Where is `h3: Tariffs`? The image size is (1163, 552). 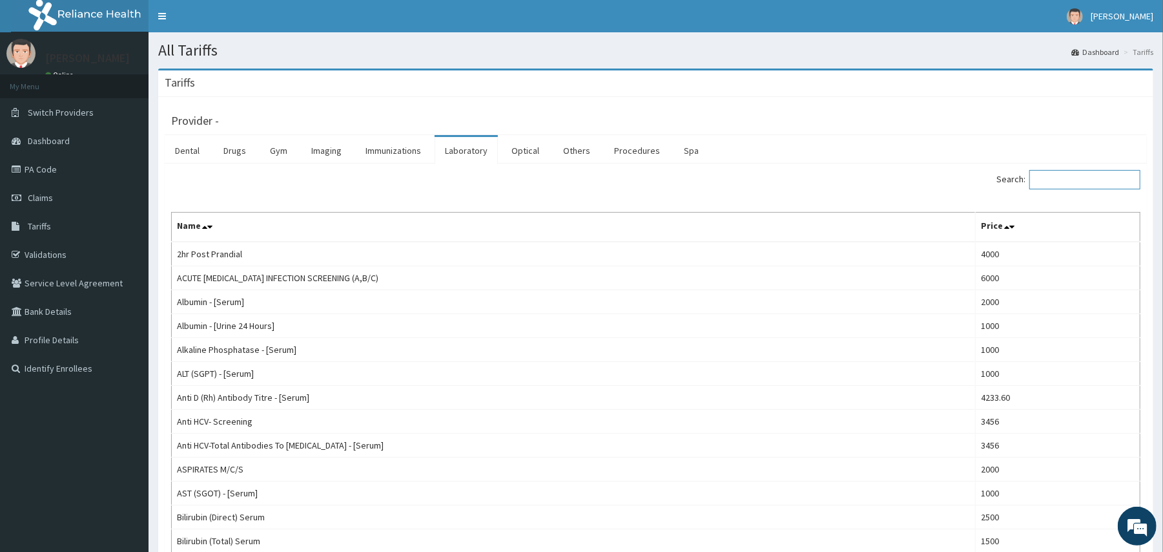 h3: Tariffs is located at coordinates (180, 83).